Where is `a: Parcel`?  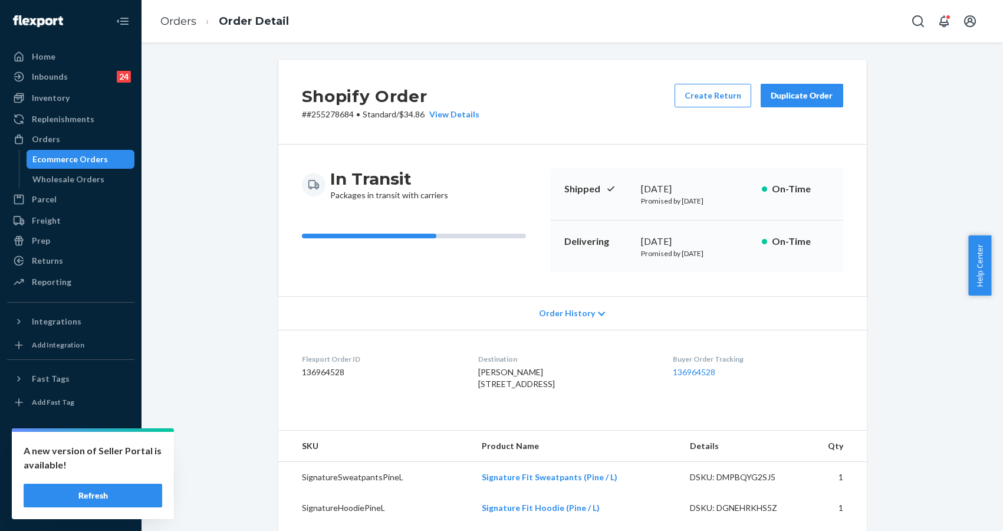
a: Parcel is located at coordinates (71, 199).